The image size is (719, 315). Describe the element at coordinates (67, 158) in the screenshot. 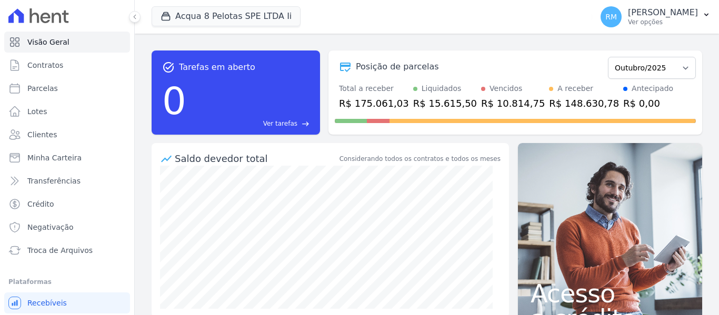

I see `a: Minha Carteira` at that location.